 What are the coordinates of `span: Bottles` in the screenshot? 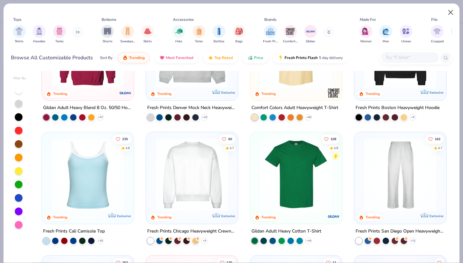 It's located at (219, 41).